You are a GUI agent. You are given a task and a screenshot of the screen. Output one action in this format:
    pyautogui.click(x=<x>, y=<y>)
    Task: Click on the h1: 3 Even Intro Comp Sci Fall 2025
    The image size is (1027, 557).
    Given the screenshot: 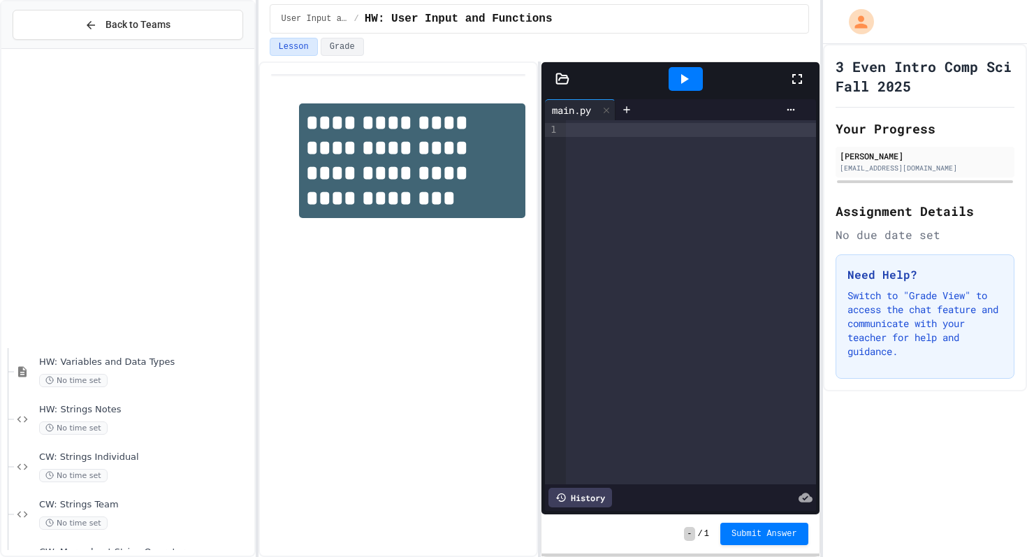 What is the action you would take?
    pyautogui.click(x=925, y=76)
    